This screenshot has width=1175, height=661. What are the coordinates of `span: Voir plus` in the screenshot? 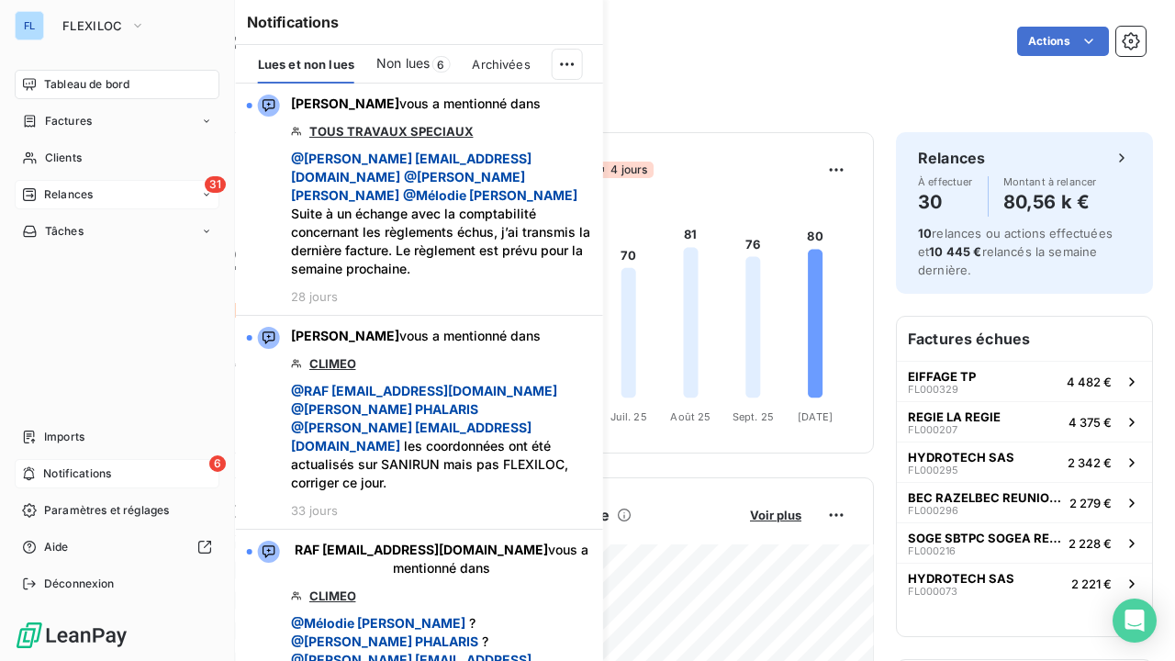 It's located at (776, 515).